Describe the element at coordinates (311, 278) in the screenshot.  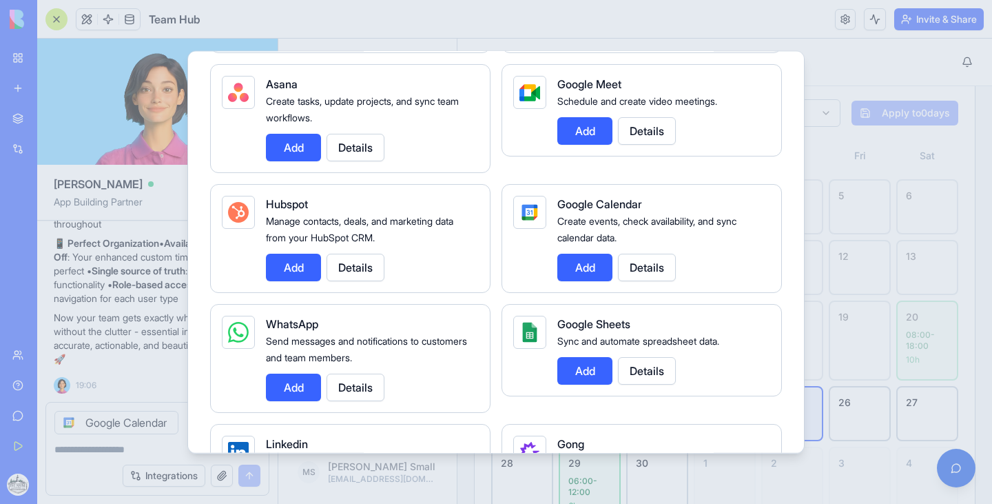
I see `div: 15` at that location.